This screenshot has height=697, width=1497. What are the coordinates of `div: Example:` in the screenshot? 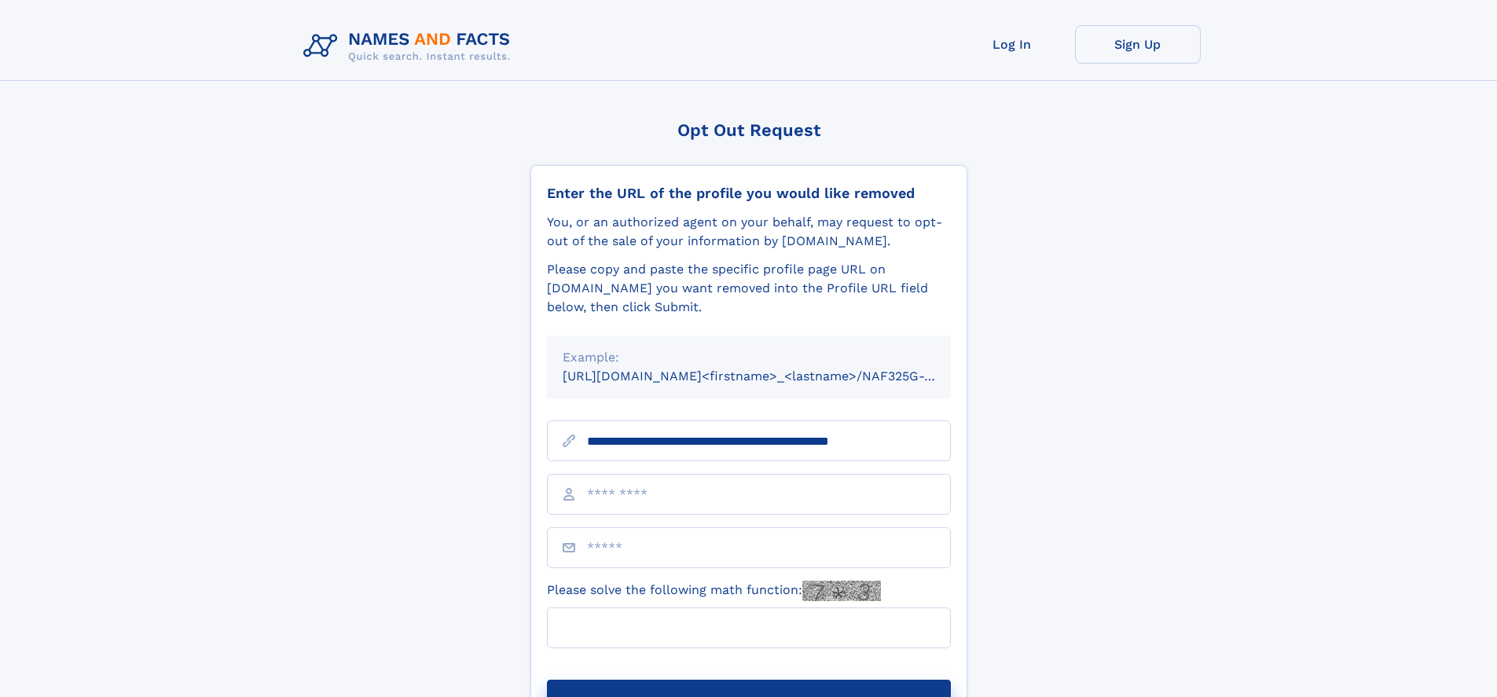 It's located at (749, 358).